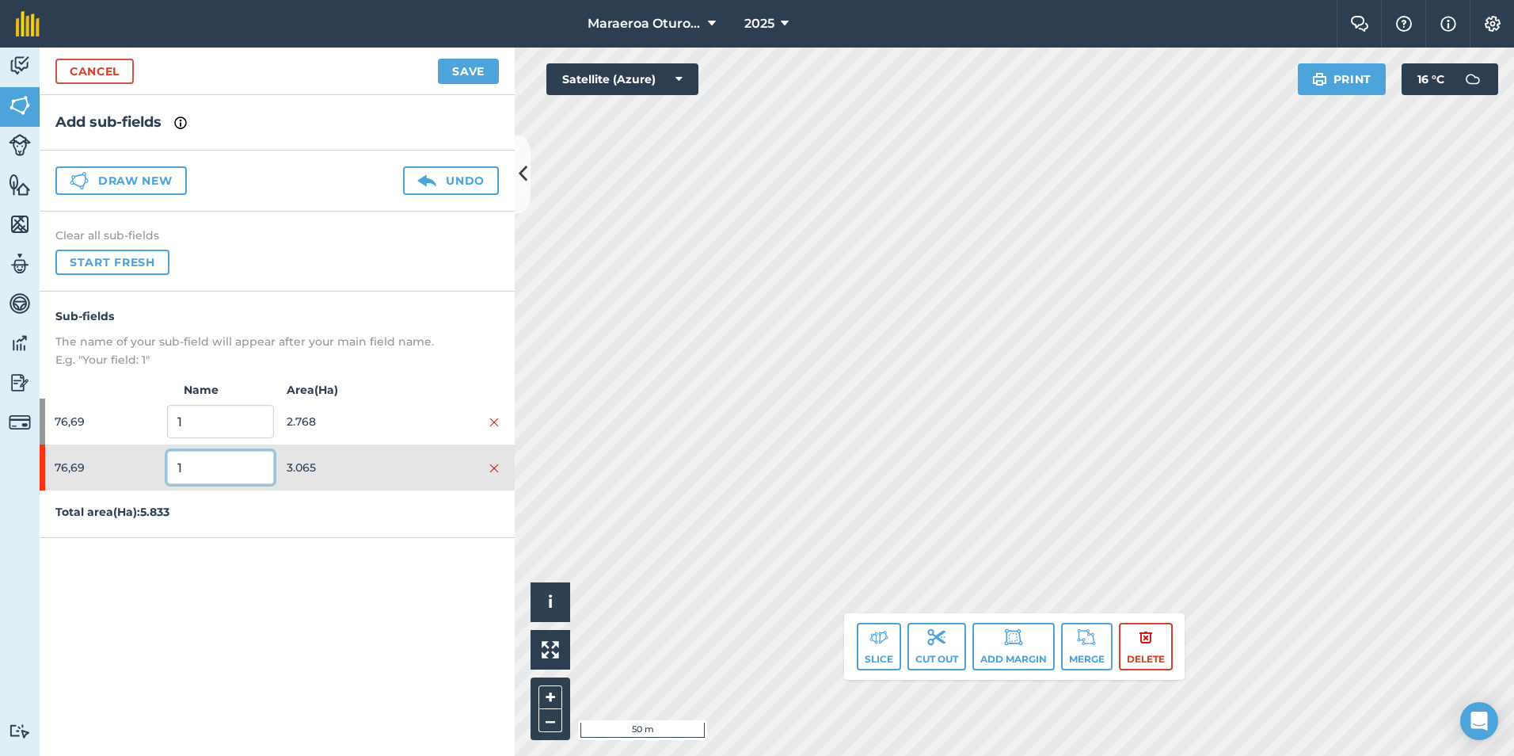 This screenshot has height=756, width=1514. I want to click on button: i, so click(550, 602).